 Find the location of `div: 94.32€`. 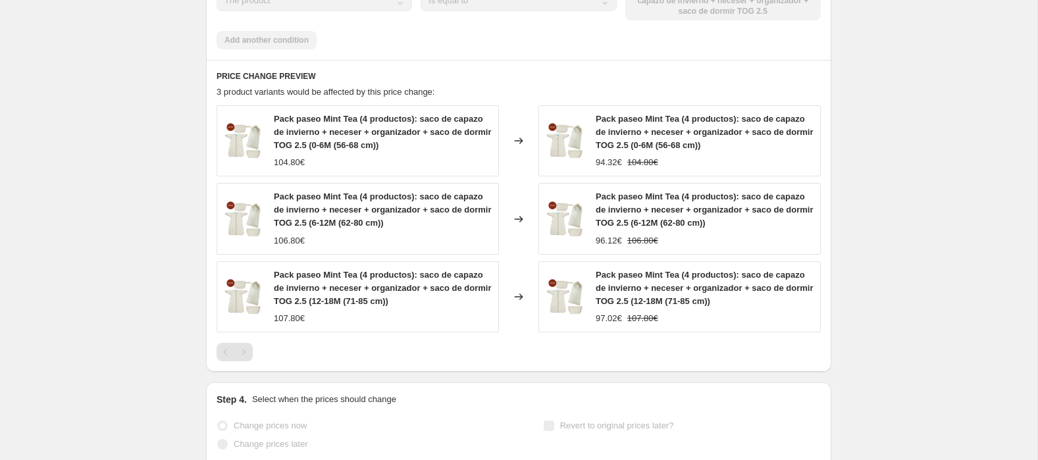

div: 94.32€ is located at coordinates (609, 163).